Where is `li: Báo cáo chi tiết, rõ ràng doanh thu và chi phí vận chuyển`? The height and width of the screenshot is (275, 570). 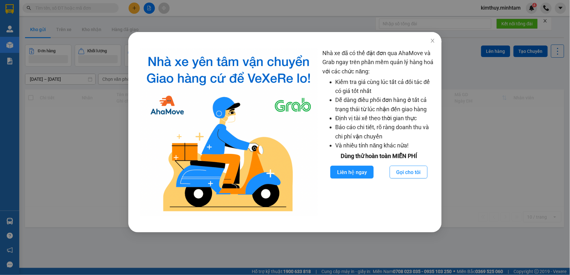 li: Báo cáo chi tiết, rõ ràng doanh thu và chi phí vận chuyển is located at coordinates (385, 132).